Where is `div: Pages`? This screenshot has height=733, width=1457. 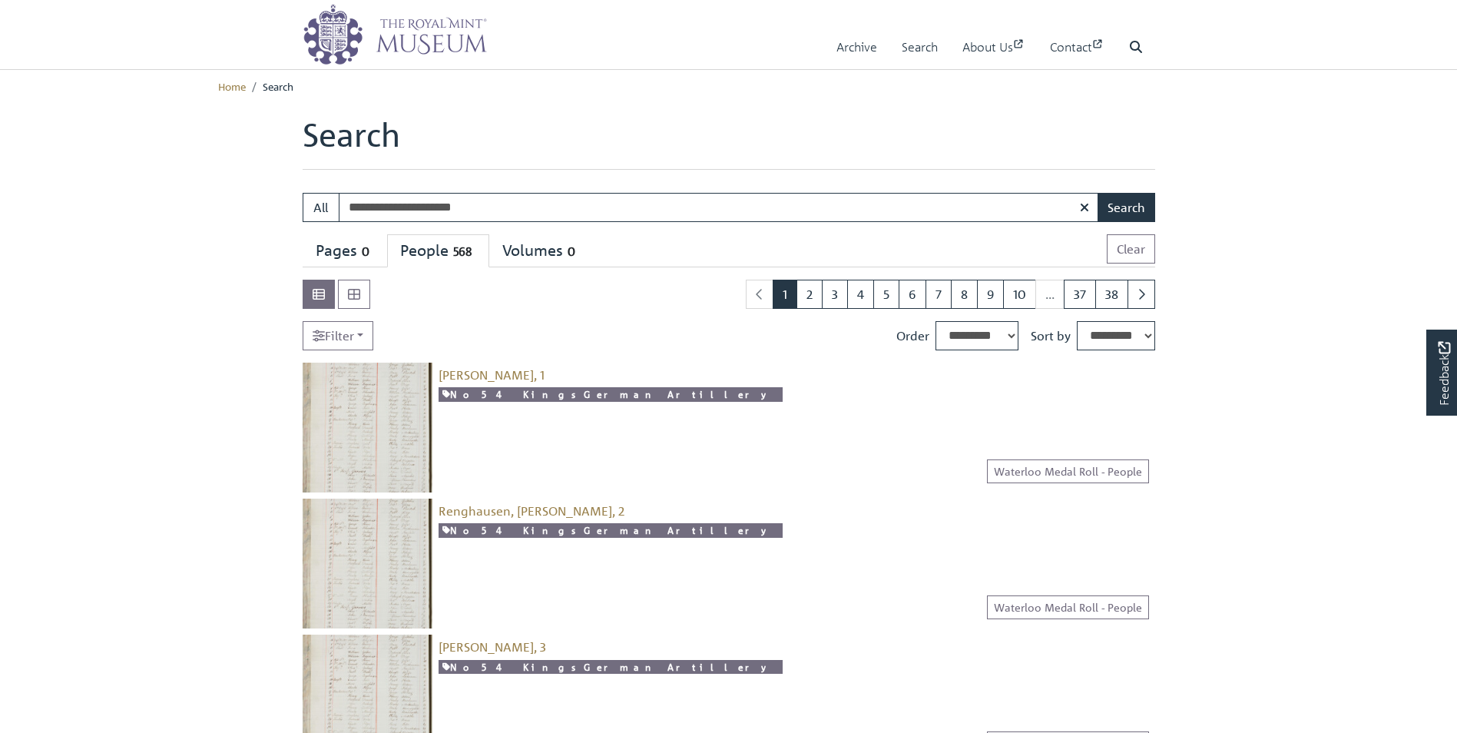
div: Pages is located at coordinates (345, 250).